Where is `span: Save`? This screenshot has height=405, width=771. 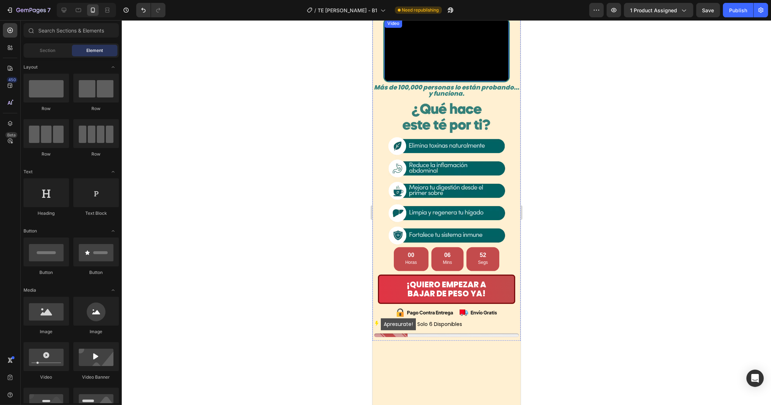
span: Save is located at coordinates (708, 10).